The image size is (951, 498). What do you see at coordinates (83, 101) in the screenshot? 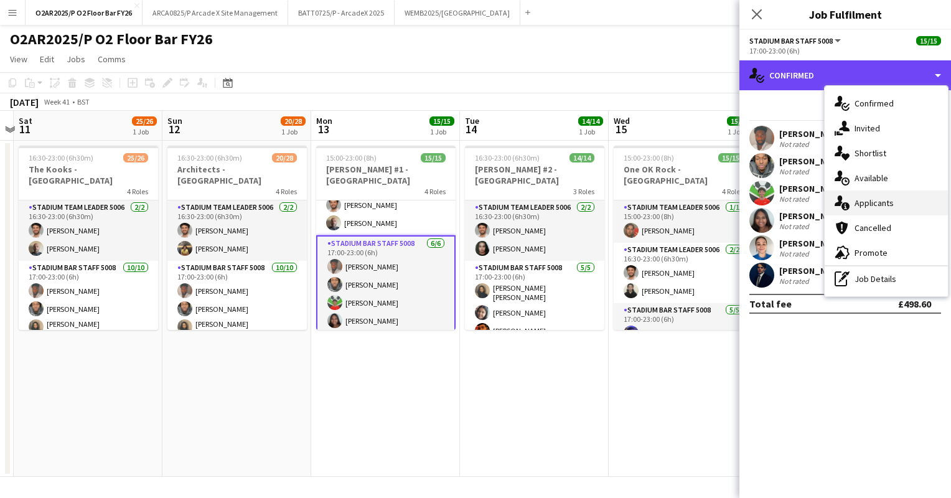
I see `div: BST` at bounding box center [83, 101].